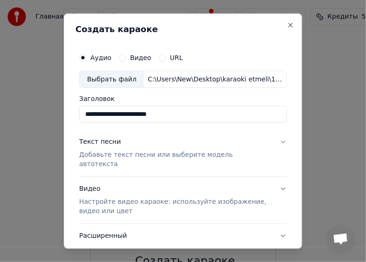  What do you see at coordinates (215, 79) in the screenshot?
I see `div: C:\Users\New\Desktop\karaoki etmeli\10.08\Hemra Rejepow - Hatyja (1).mp3` at bounding box center [215, 79].